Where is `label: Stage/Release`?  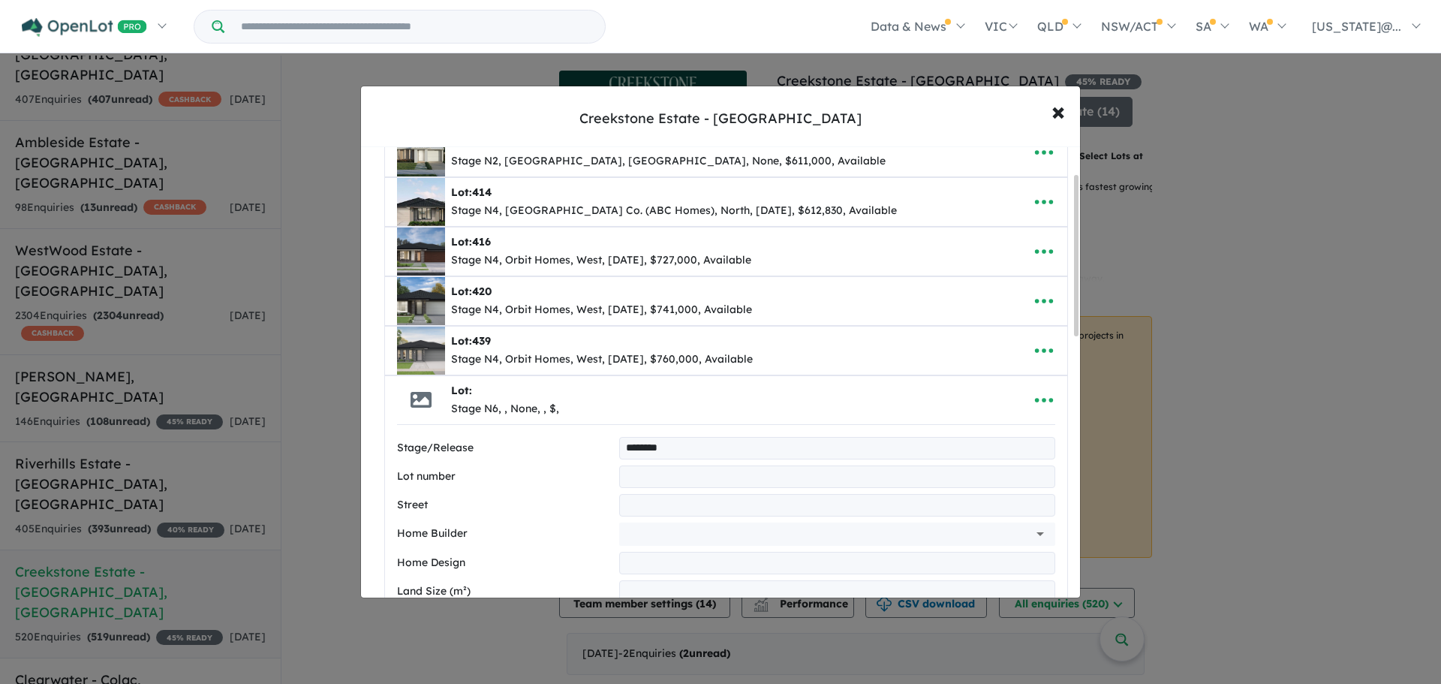
label: Stage/Release is located at coordinates (505, 448).